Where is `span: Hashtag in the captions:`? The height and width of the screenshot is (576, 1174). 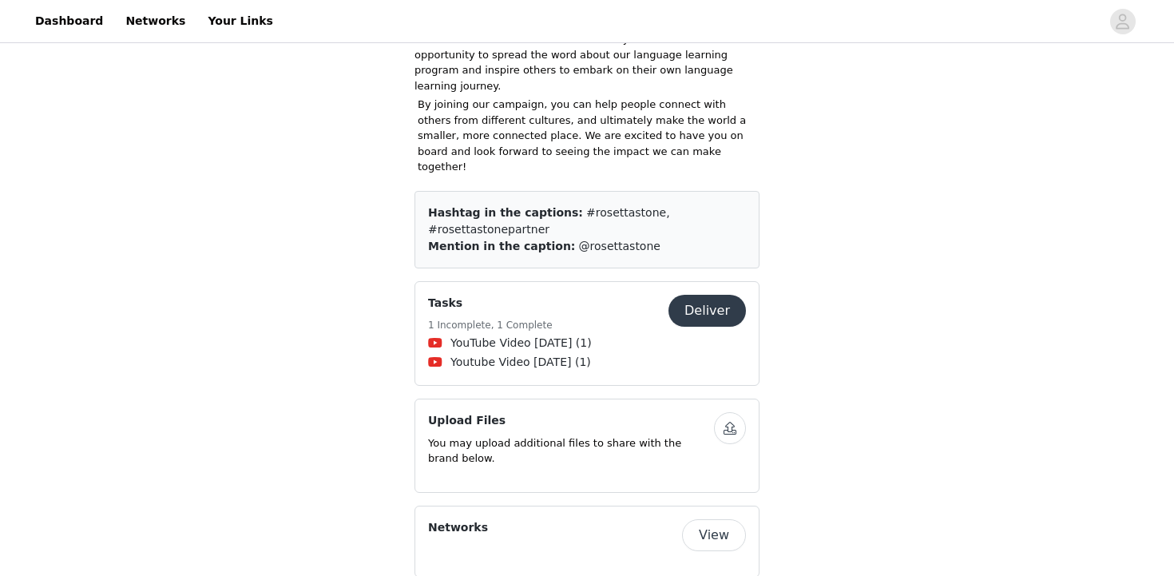
span: Hashtag in the captions: is located at coordinates (506, 212).